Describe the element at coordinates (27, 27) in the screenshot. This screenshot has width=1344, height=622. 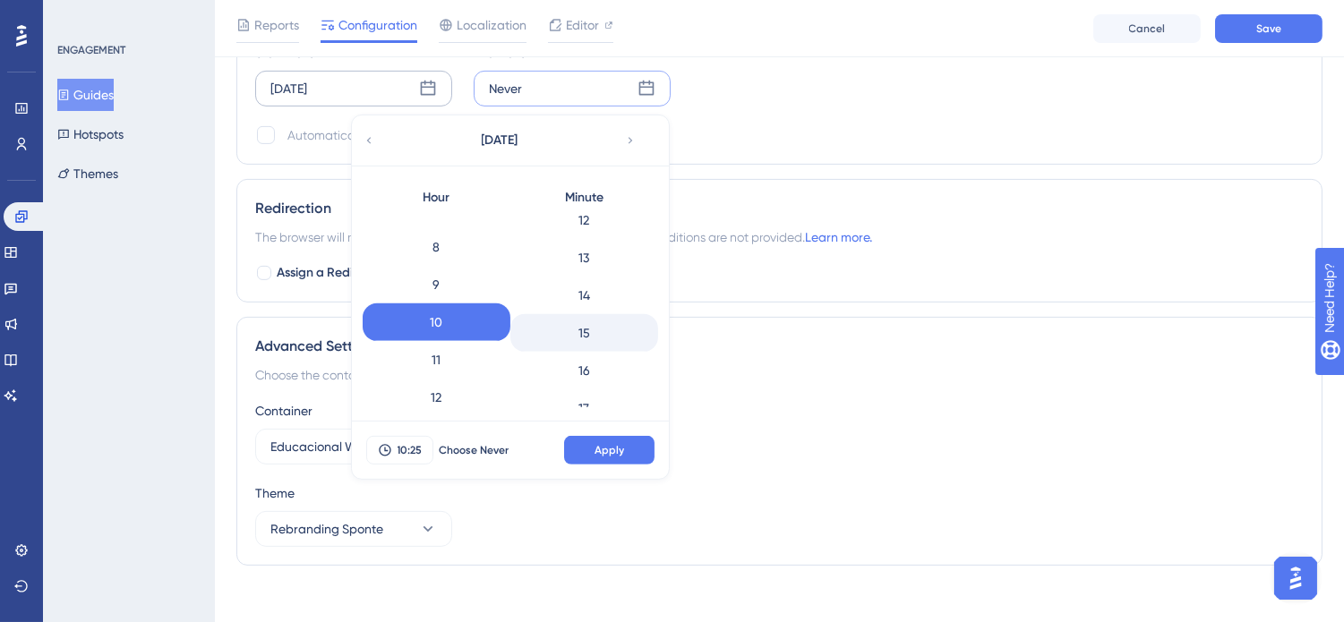
I see `button: Open AI Assistant Launcher` at that location.